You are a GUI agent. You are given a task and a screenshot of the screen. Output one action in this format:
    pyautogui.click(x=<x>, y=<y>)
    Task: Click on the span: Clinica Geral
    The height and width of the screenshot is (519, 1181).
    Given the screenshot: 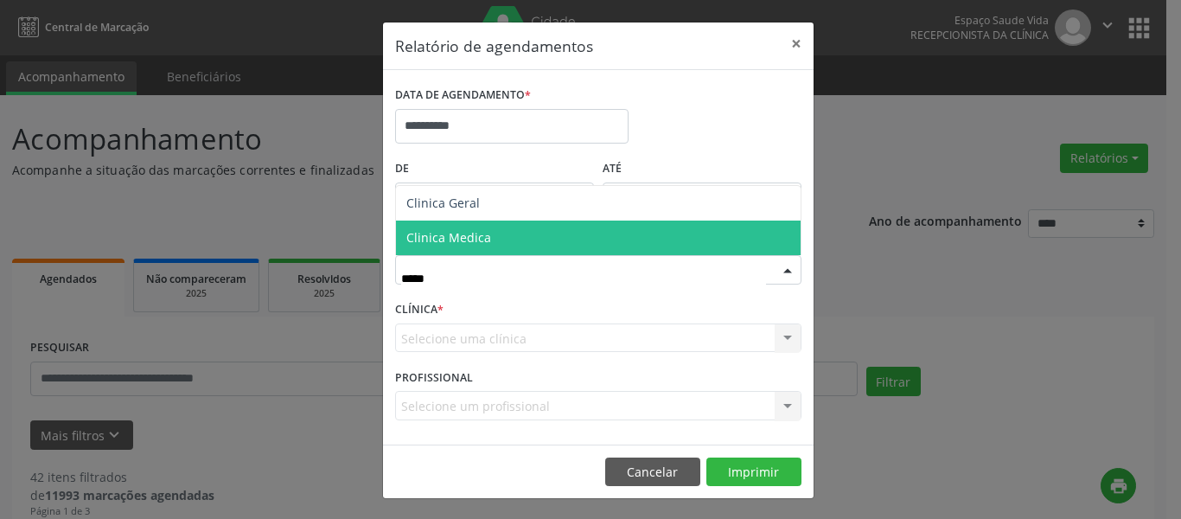 What is the action you would take?
    pyautogui.click(x=443, y=202)
    